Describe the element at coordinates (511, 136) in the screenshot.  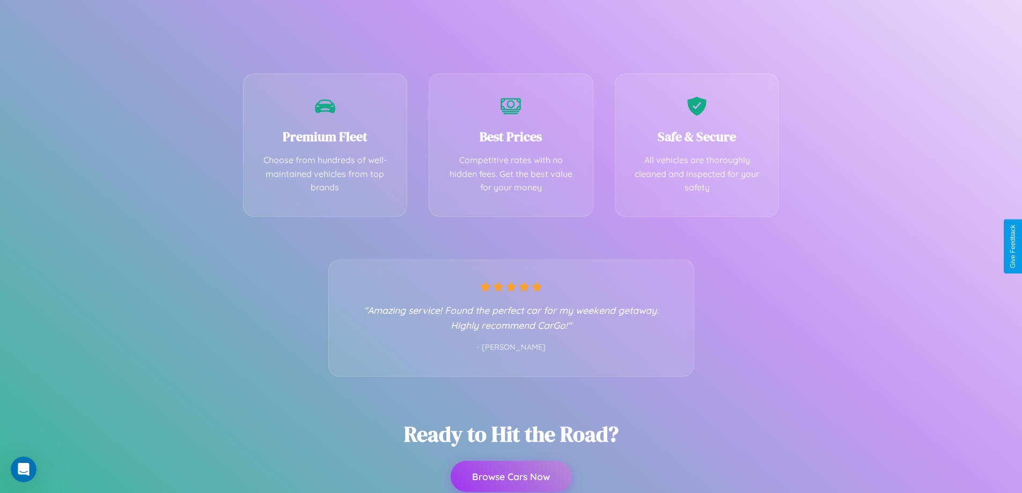
I see `h3: Best Prices` at that location.